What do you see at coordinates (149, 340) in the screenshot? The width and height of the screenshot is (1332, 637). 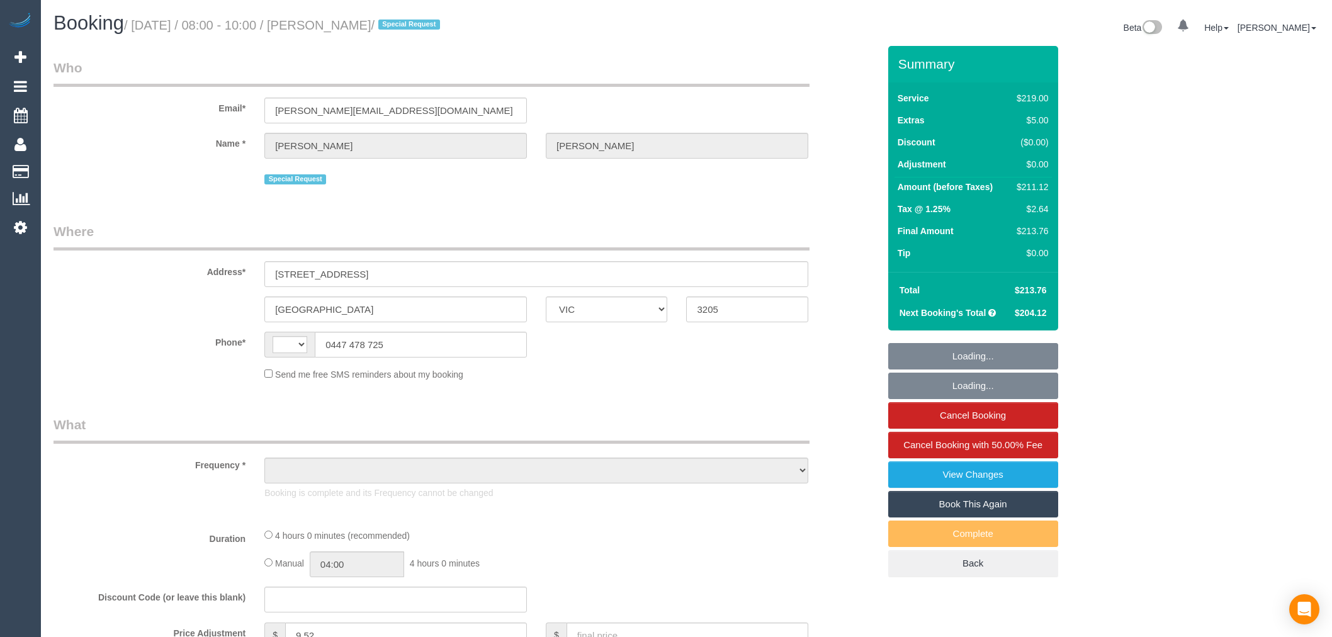 I see `label: Phone*` at bounding box center [149, 340].